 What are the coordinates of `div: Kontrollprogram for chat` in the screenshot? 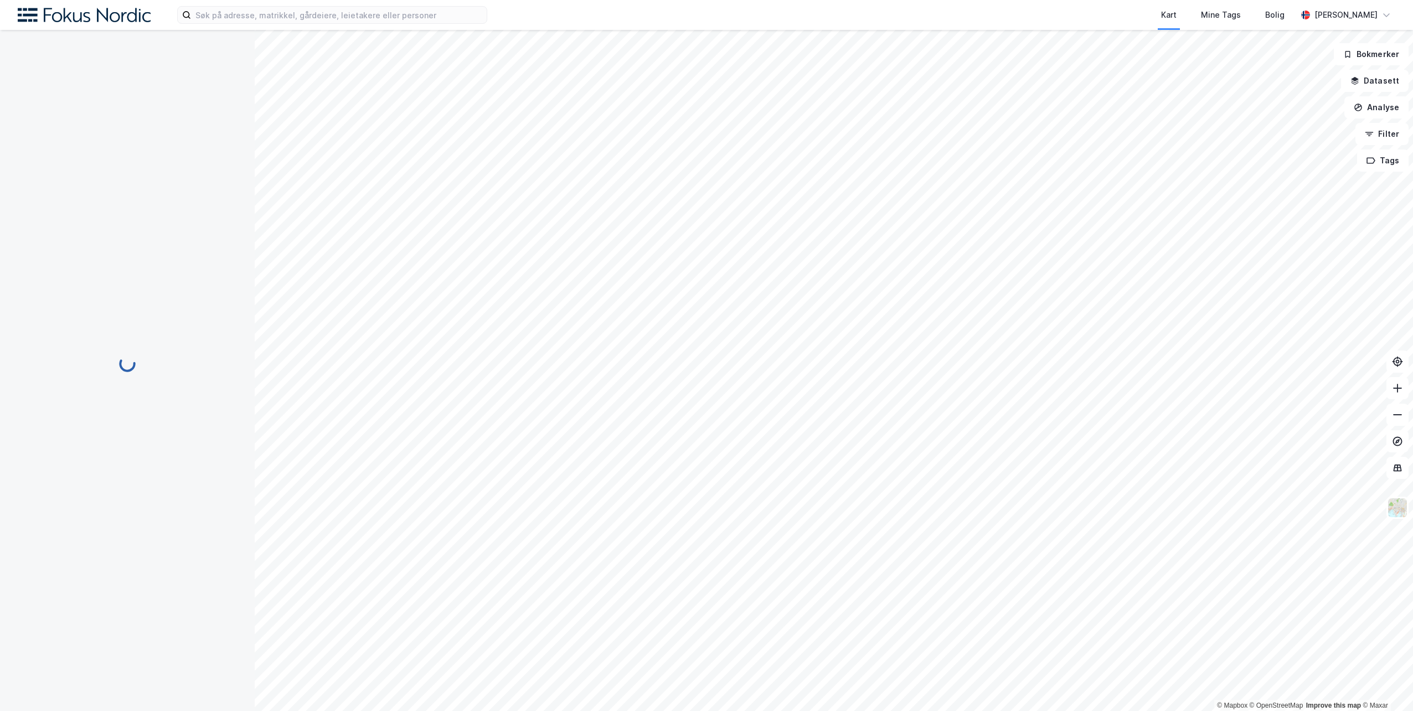 It's located at (1386, 685).